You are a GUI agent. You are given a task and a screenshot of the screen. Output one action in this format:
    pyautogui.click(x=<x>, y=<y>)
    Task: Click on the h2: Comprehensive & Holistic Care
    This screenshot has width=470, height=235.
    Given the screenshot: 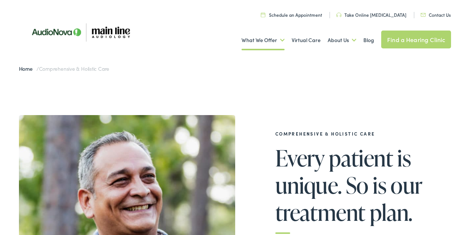 What is the action you would take?
    pyautogui.click(x=364, y=133)
    